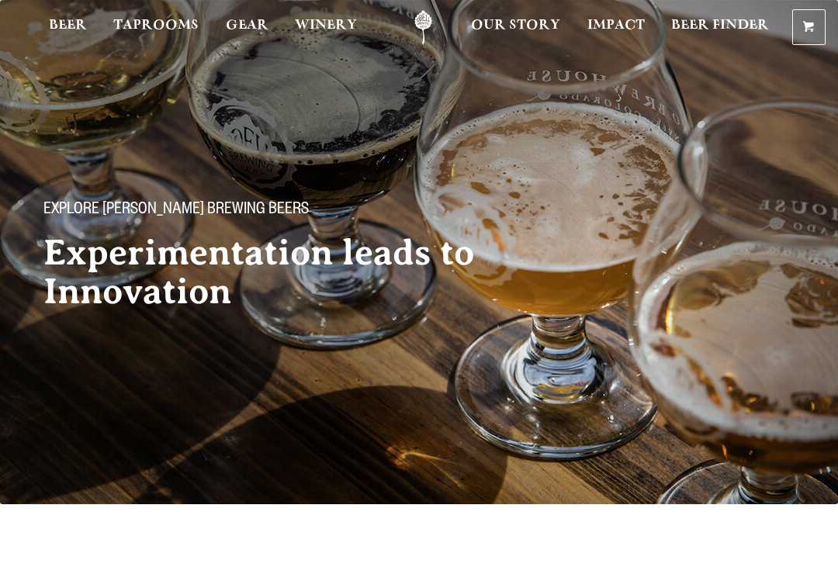 This screenshot has width=838, height=574. I want to click on a: Beer Finder, so click(720, 27).